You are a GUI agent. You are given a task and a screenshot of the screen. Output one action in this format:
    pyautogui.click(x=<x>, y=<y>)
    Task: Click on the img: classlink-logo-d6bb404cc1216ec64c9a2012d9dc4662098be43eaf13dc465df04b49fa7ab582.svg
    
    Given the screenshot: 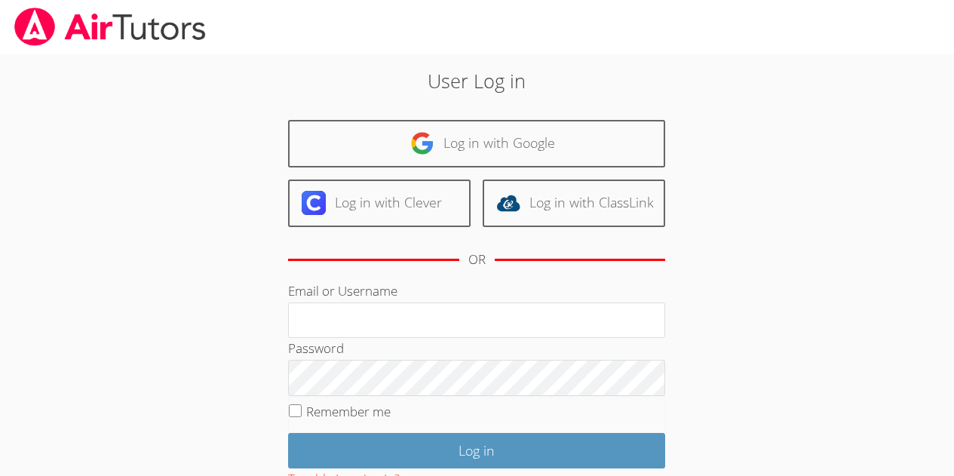 What is the action you would take?
    pyautogui.click(x=508, y=203)
    